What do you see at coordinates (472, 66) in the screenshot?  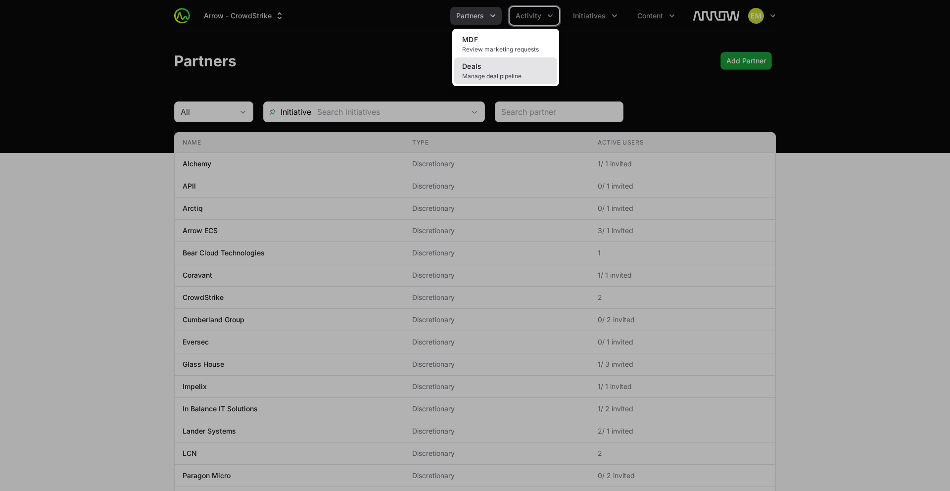 I see `span: Deals` at bounding box center [472, 66].